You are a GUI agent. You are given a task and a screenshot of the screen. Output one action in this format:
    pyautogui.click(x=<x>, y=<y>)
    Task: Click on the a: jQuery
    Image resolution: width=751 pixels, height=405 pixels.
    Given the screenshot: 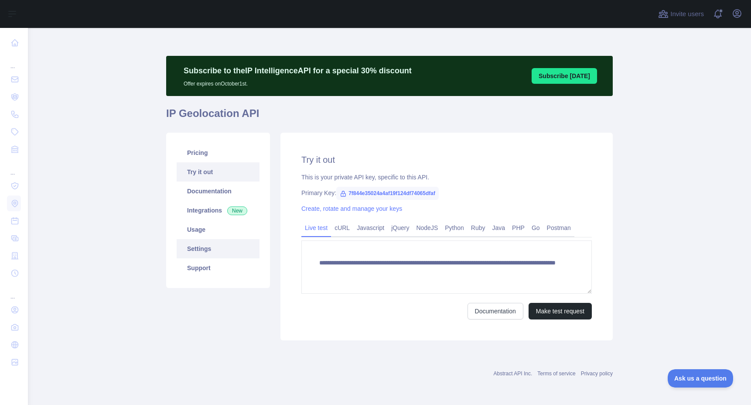 What is the action you would take?
    pyautogui.click(x=400, y=228)
    